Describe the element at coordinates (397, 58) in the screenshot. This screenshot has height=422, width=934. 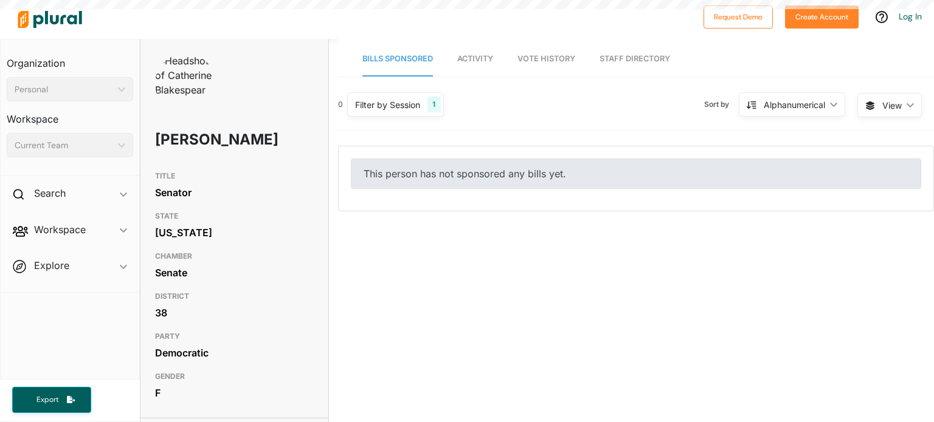
I see `span: Bills Sponsored` at that location.